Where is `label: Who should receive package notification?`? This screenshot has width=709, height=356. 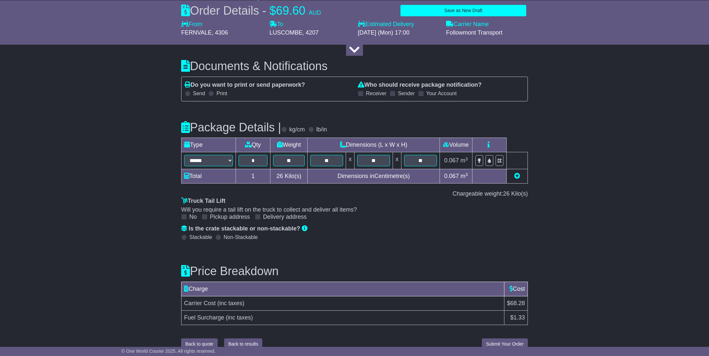 label: Who should receive package notification? is located at coordinates (420, 85).